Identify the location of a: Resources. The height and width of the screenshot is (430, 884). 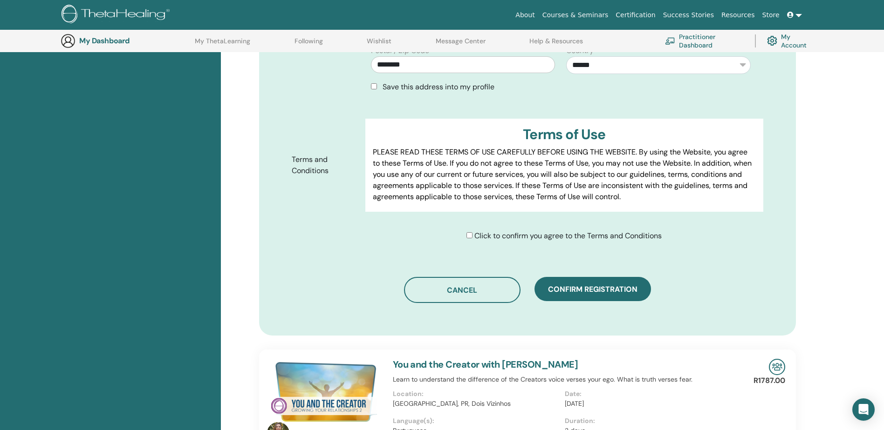
(738, 15).